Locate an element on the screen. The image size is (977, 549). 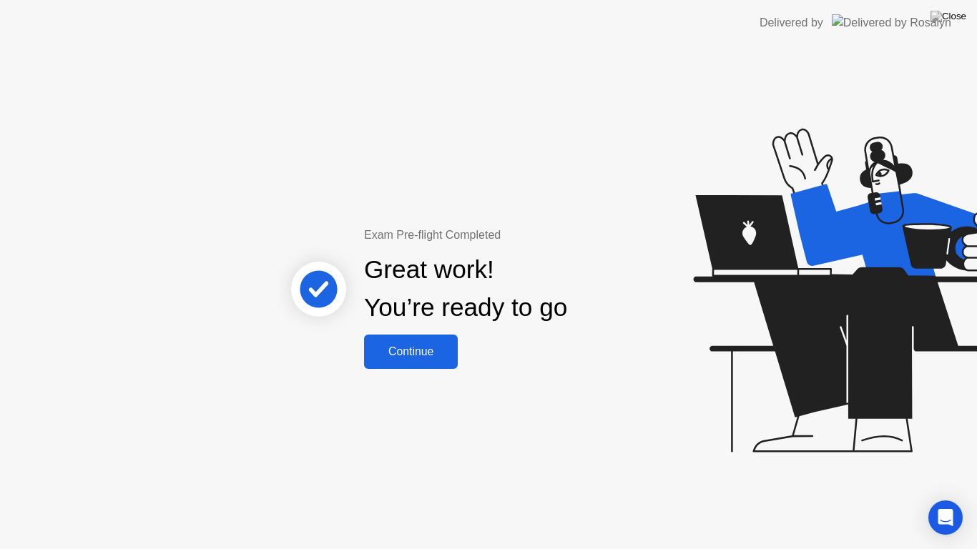
button: Continue is located at coordinates (411, 352).